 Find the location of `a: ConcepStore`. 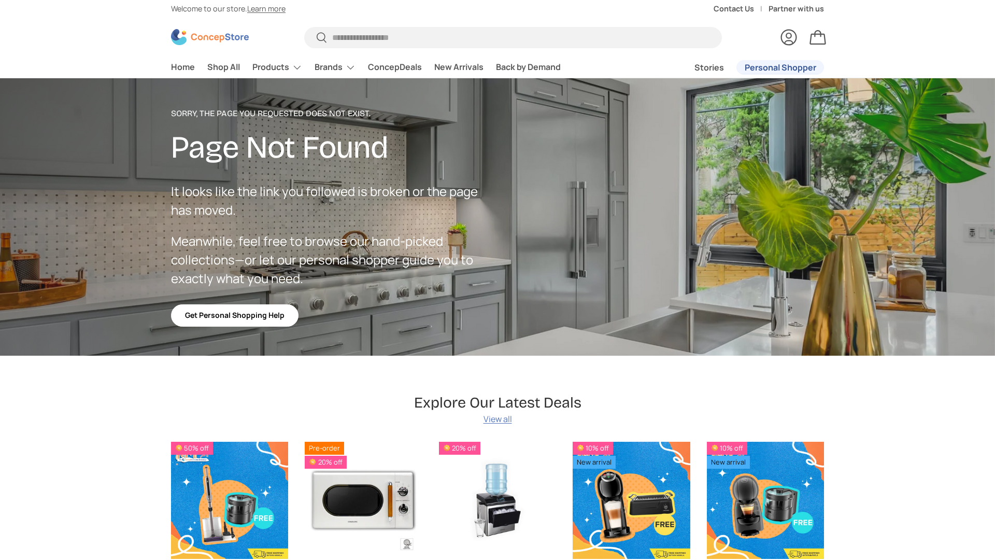

a: ConcepStore is located at coordinates (210, 37).